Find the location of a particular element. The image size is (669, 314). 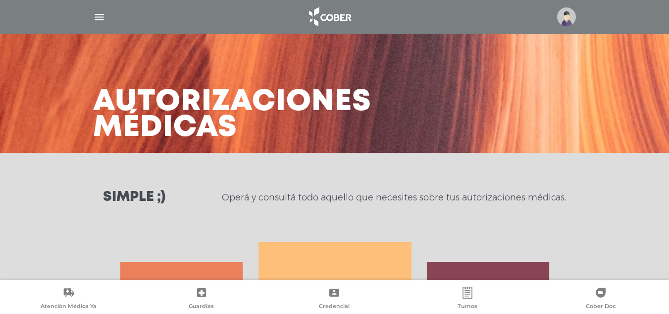

span: Cober Doc is located at coordinates (601, 307).